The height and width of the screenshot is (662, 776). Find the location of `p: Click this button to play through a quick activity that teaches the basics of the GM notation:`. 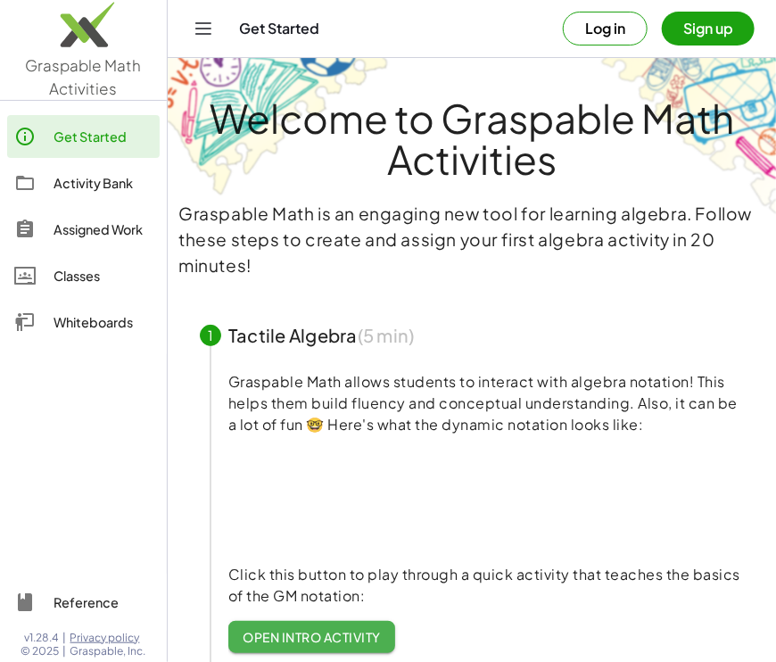

p: Click this button to play through a quick activity that teaches the basics of the GM notation: is located at coordinates (486, 585).